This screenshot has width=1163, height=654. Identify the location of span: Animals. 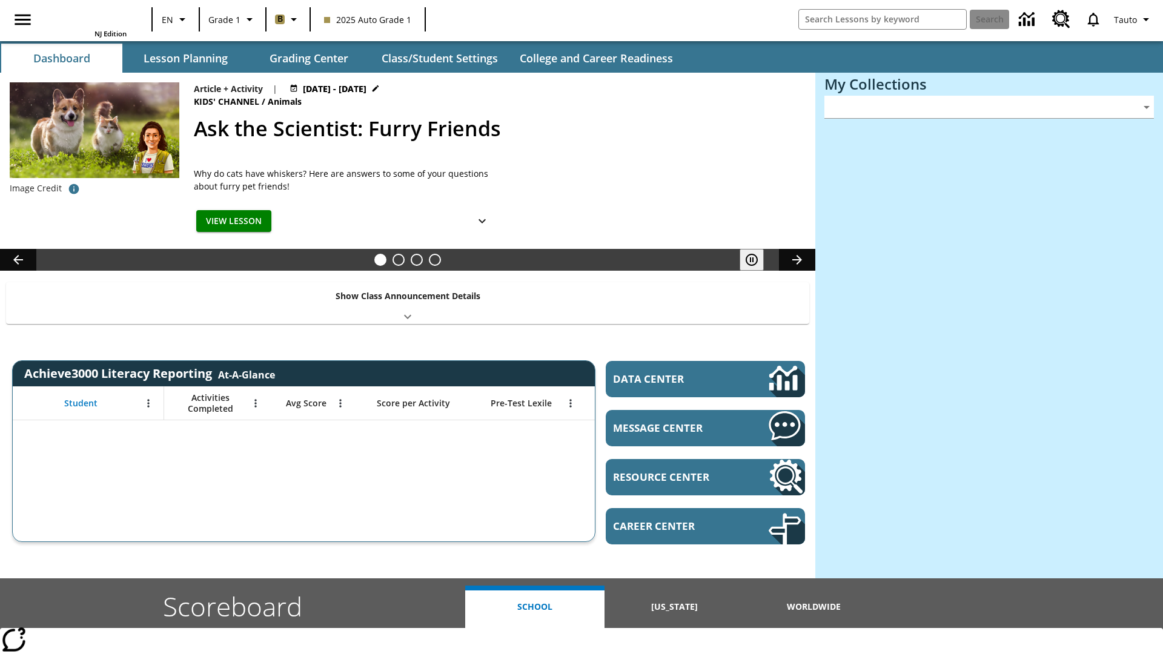
(286, 102).